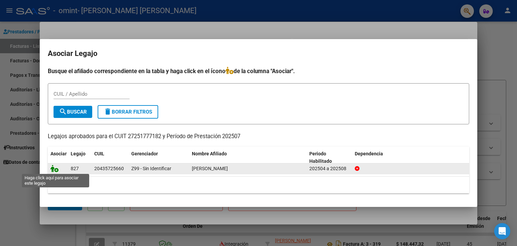 The width and height of the screenshot is (517, 246). What do you see at coordinates (128, 112) in the screenshot?
I see `button: Borrar Filtros` at bounding box center [128, 112].